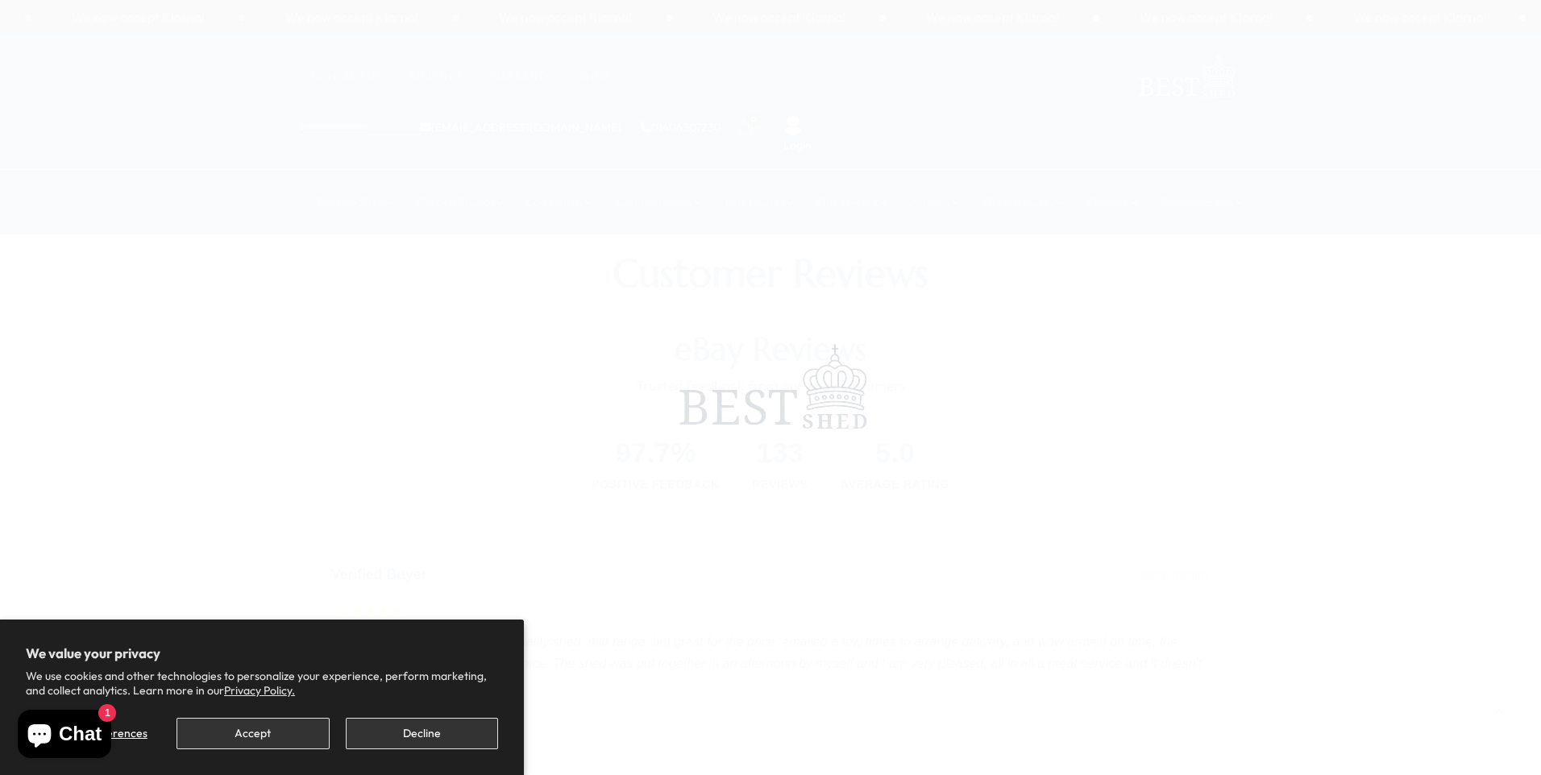 The image size is (1541, 775). I want to click on a: Privacy Policy., so click(260, 691).